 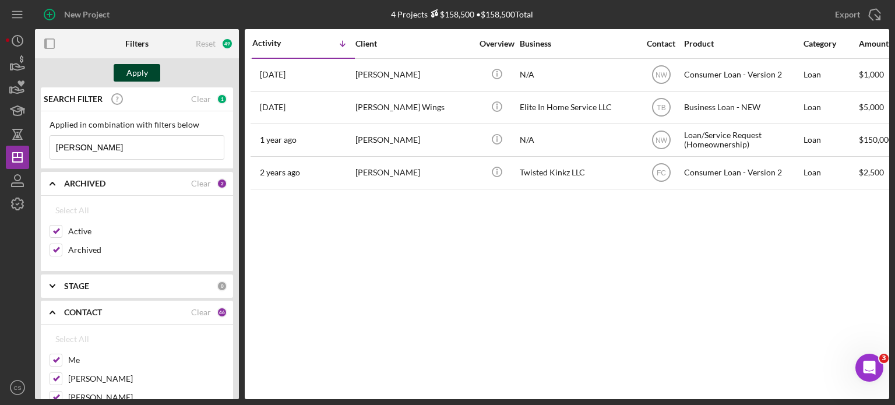 What do you see at coordinates (137, 44) in the screenshot?
I see `b: Filters` at bounding box center [137, 44].